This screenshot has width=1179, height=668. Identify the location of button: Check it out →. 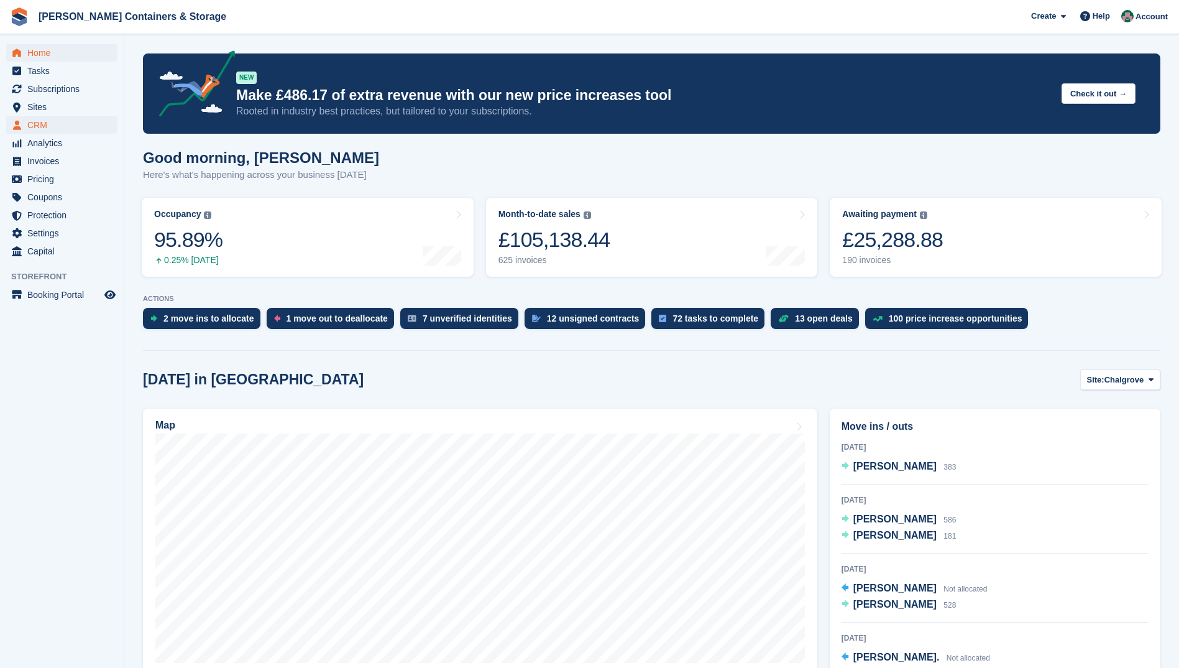
(1099, 93).